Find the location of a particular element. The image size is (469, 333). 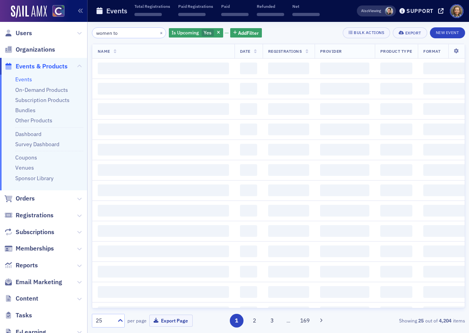

a: Users is located at coordinates (18, 33).